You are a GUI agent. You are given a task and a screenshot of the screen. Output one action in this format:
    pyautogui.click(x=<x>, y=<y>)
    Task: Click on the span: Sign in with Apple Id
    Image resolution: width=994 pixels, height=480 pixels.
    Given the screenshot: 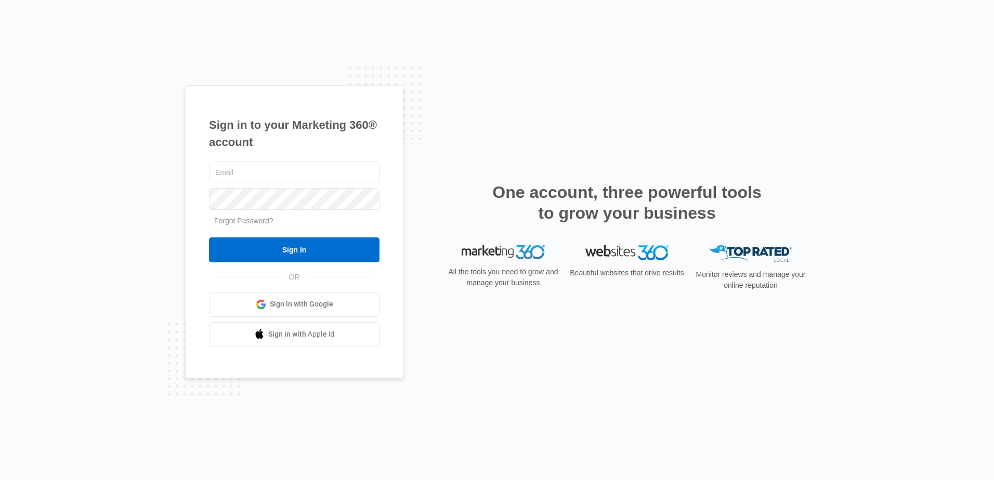 What is the action you would take?
    pyautogui.click(x=301, y=334)
    